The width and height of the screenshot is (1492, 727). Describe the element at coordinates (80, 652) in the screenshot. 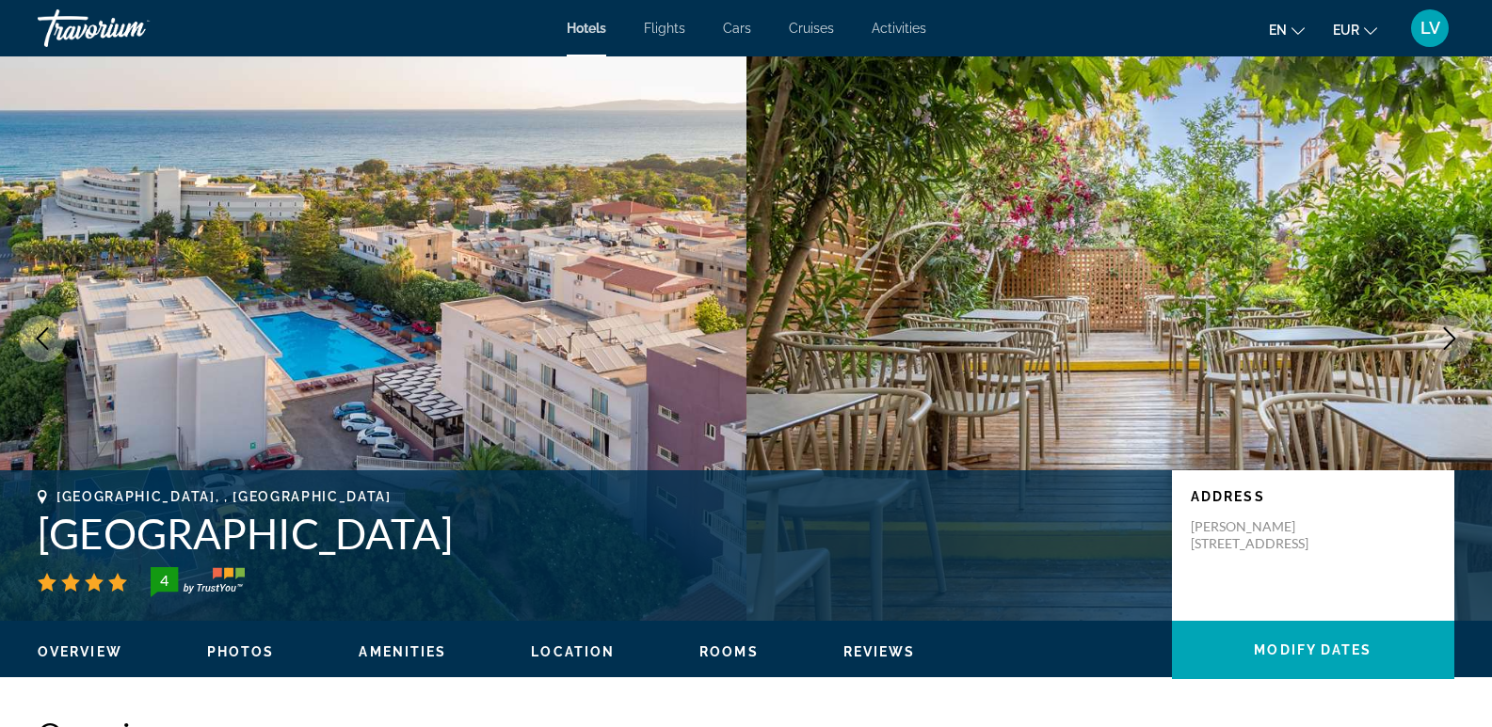

I see `button: Overview` at that location.